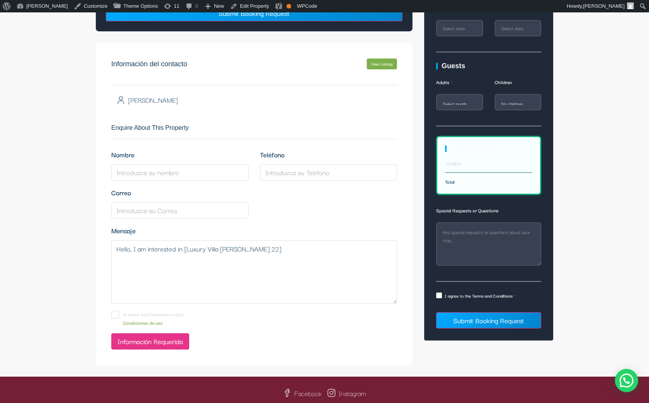 Image resolution: width=649 pixels, height=403 pixels. What do you see at coordinates (302, 393) in the screenshot?
I see `a: Facebook` at bounding box center [302, 393].